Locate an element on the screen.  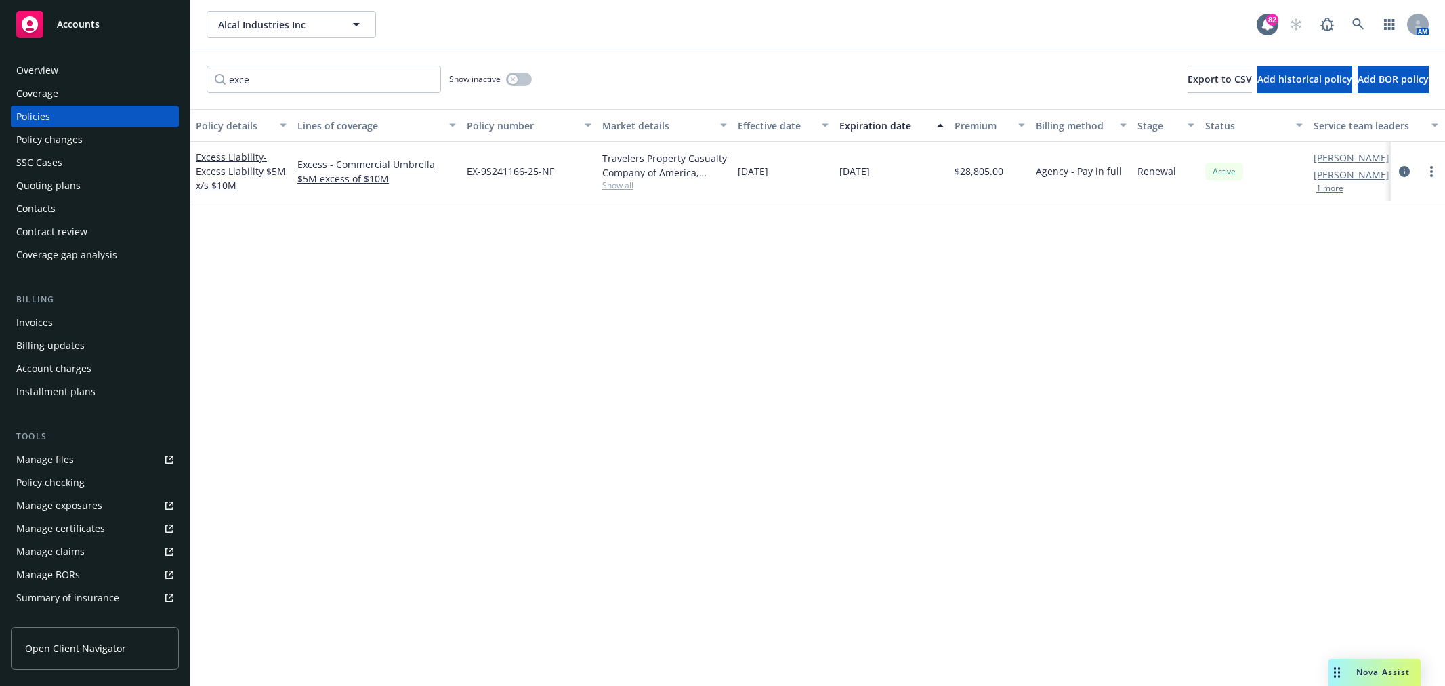
button: Export to CSV is located at coordinates (1219, 79).